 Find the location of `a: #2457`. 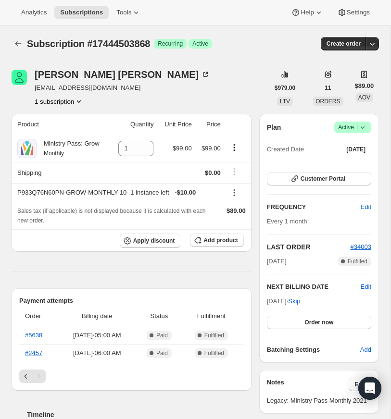

a: #2457 is located at coordinates (34, 353).